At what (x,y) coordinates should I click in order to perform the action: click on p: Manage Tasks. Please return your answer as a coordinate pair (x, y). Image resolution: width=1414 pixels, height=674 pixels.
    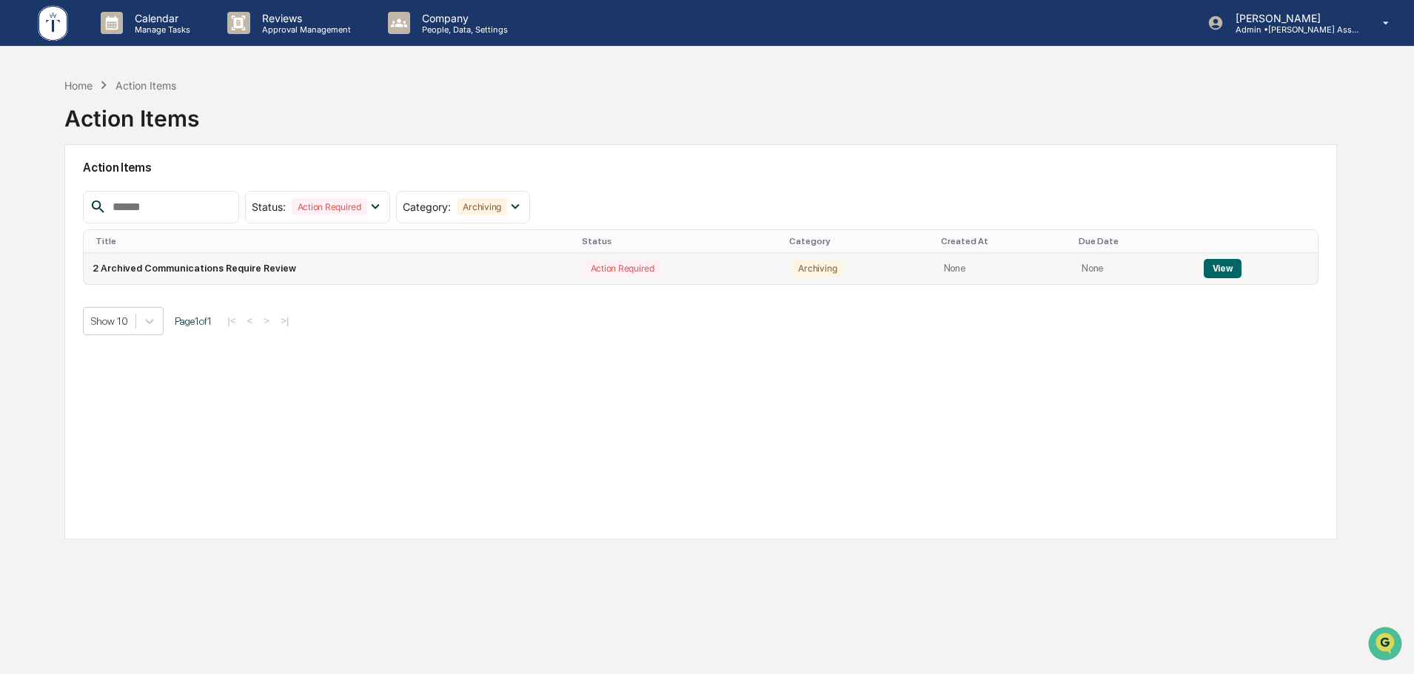
    Looking at the image, I should click on (160, 30).